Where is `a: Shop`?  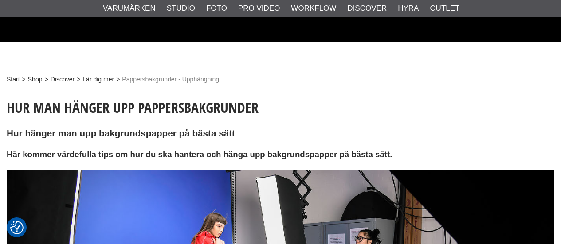
a: Shop is located at coordinates (35, 79).